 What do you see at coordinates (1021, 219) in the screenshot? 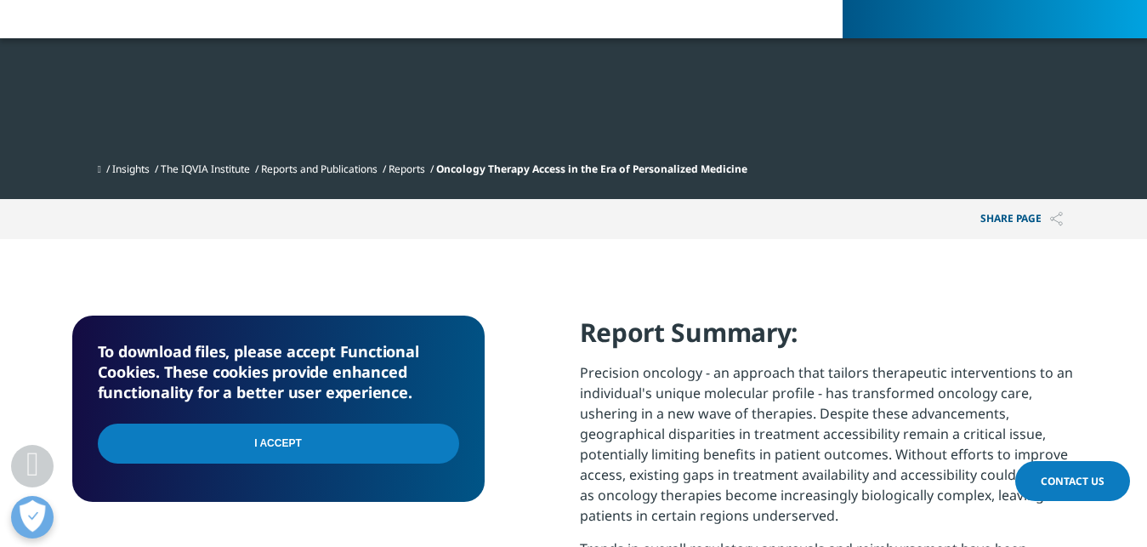
I see `button: Share PAGEShare PAGE` at bounding box center [1021, 219].